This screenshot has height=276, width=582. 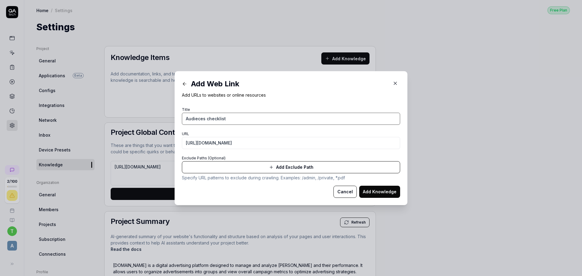 What do you see at coordinates (285, 84) in the screenshot?
I see `div: Add Web Link` at bounding box center [285, 84].